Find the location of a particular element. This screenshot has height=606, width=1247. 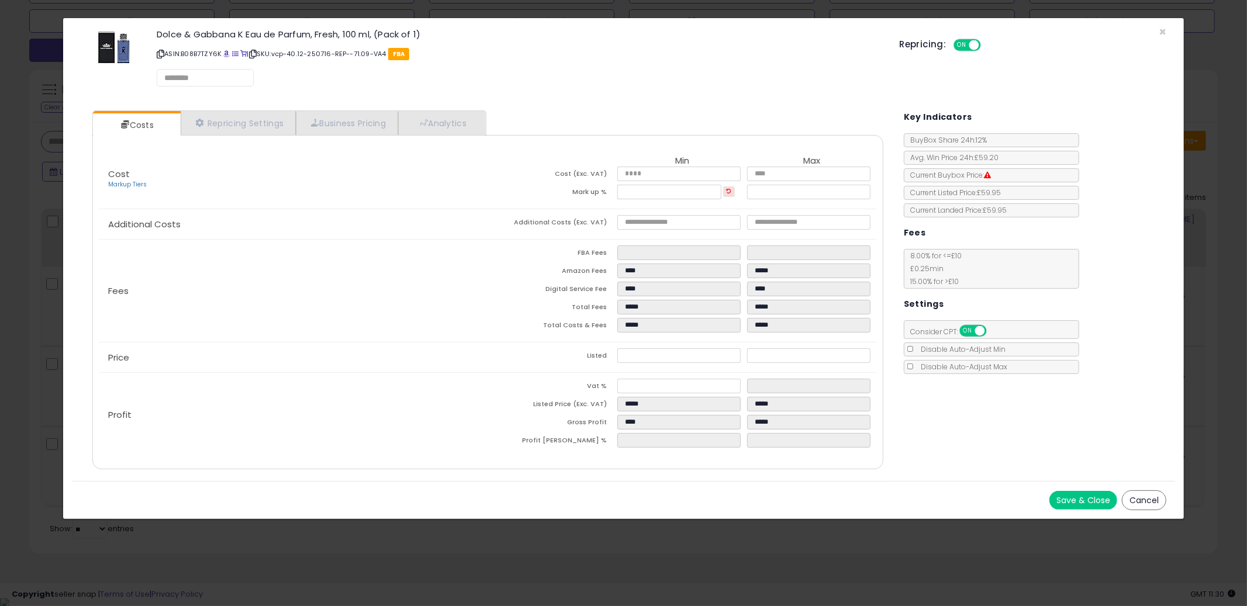

td: Total Costs & Fees is located at coordinates (552, 327).